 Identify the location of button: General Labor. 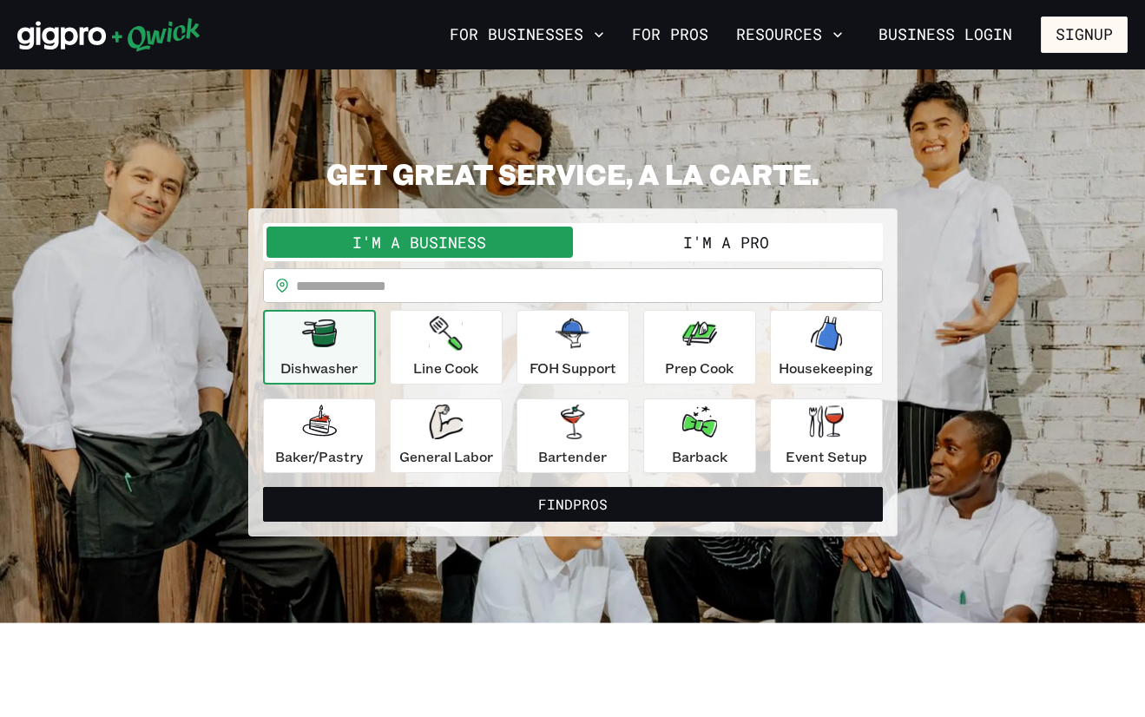
(446, 436).